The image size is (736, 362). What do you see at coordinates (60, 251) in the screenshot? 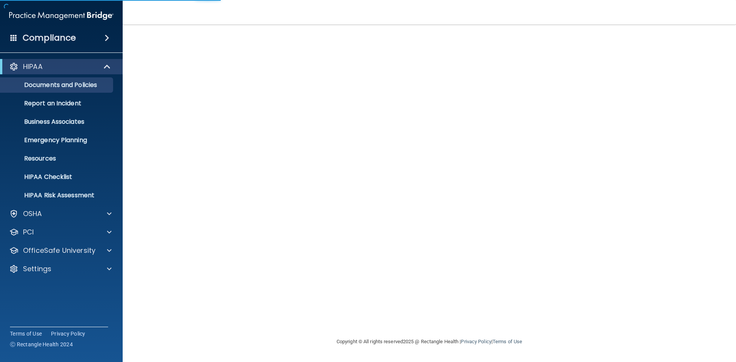
I see `a: OfficeSafe University` at bounding box center [60, 251].